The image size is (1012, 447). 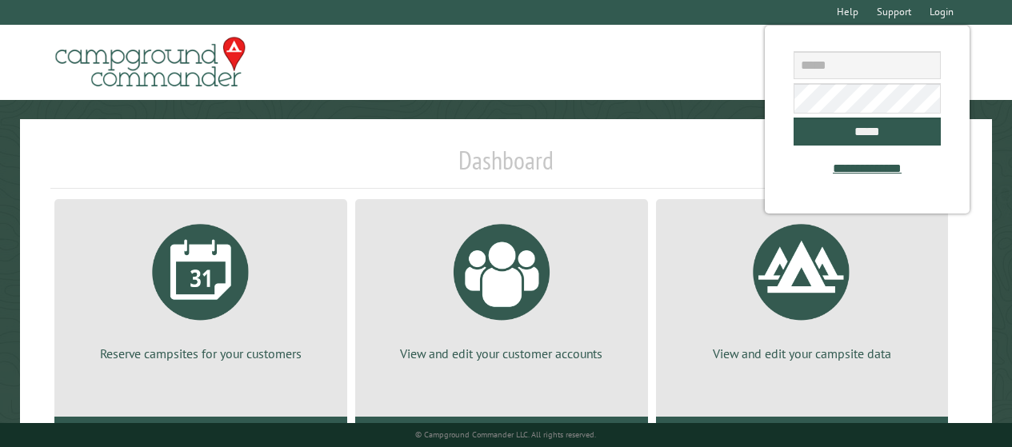 I want to click on h1: Dashboard, so click(x=506, y=166).